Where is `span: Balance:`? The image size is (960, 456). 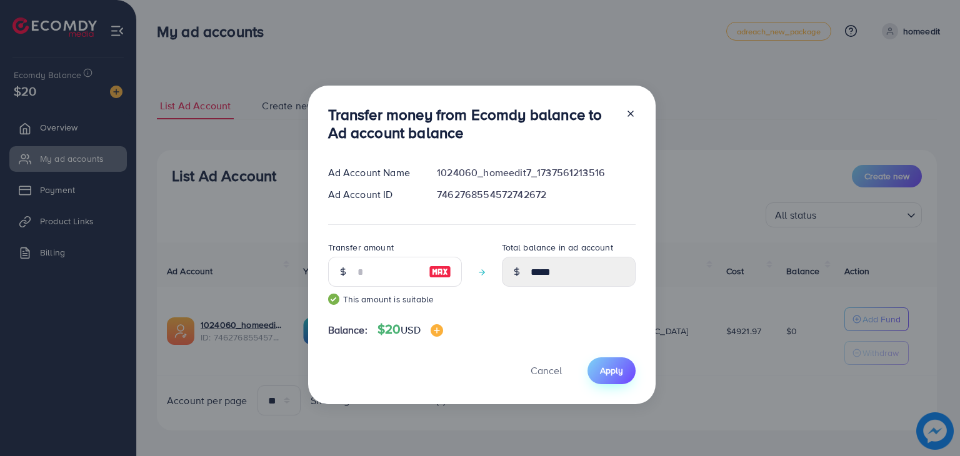
span: Balance: is located at coordinates (347, 330).